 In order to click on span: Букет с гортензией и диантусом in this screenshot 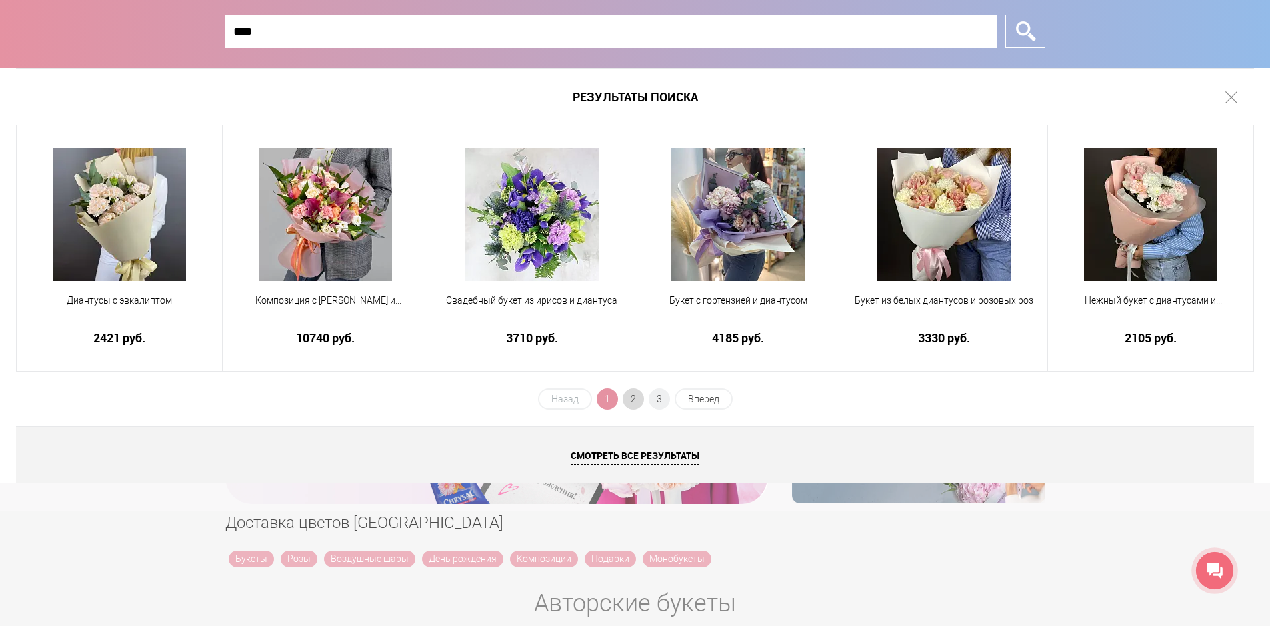, I will do `click(738, 301)`.